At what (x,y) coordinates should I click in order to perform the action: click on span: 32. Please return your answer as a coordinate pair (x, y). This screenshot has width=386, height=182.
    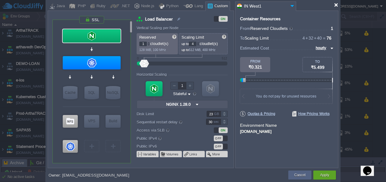
    Looking at the image, I should click on (309, 38).